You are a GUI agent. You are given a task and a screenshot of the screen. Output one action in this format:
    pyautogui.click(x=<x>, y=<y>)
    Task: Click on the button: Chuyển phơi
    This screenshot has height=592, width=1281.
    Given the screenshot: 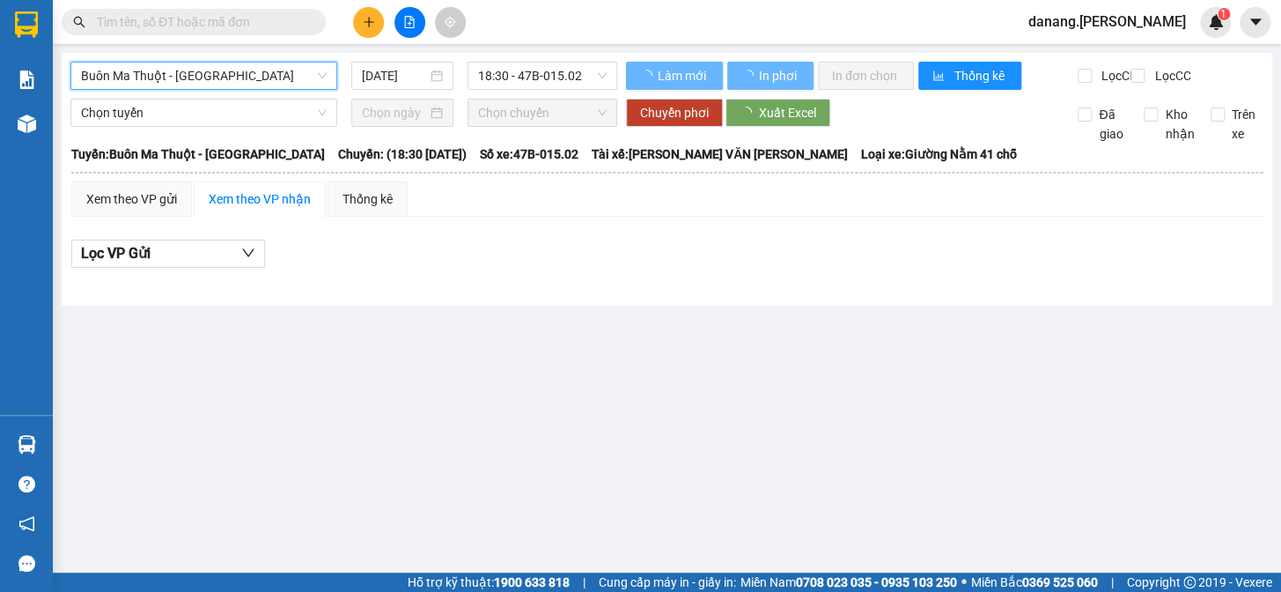 What is the action you would take?
    pyautogui.click(x=675, y=113)
    